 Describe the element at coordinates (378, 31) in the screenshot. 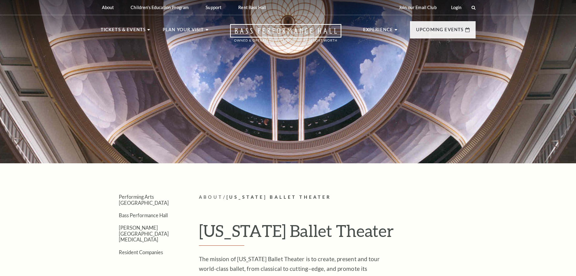

I see `p: Experience` at that location.